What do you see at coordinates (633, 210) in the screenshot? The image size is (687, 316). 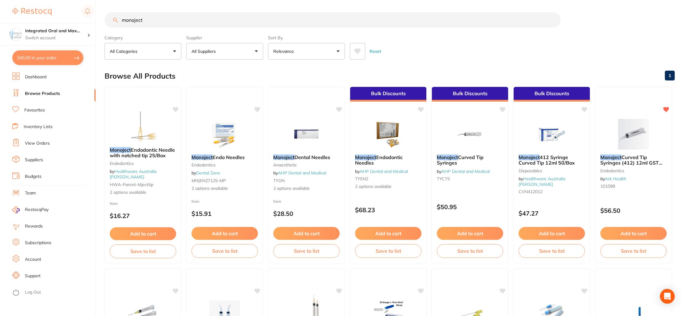 I see `p: $56.50` at bounding box center [633, 210].